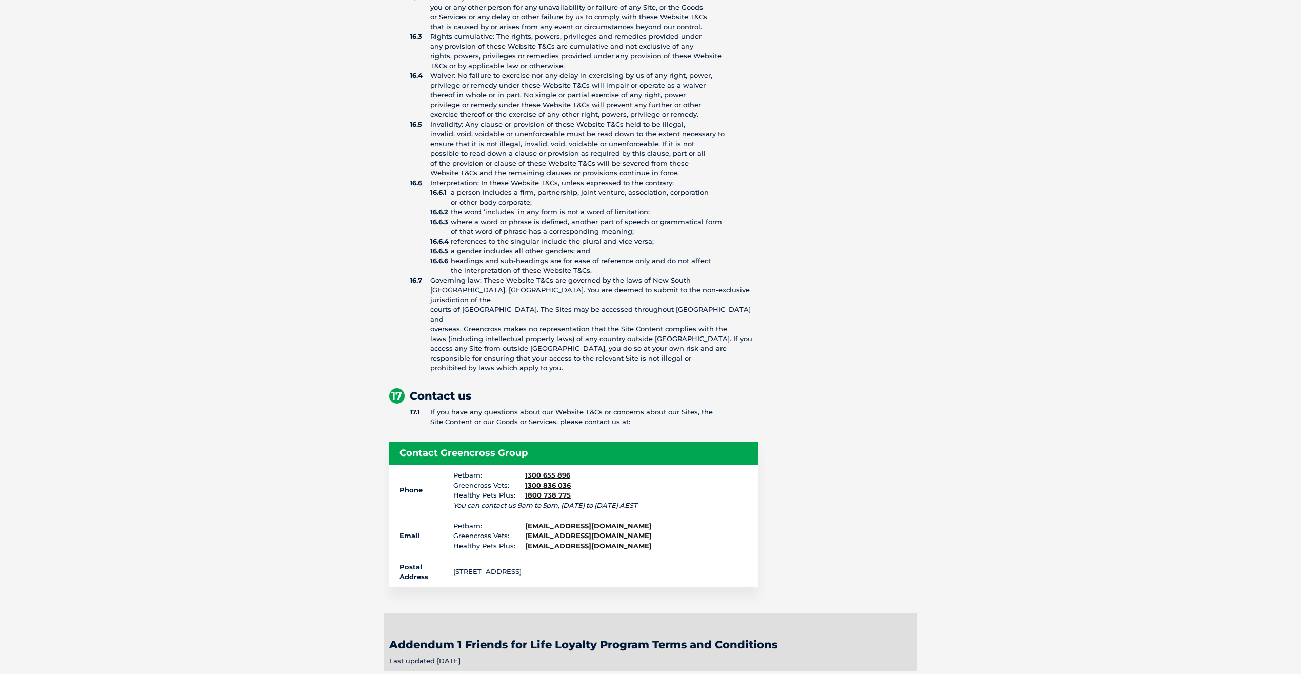 The image size is (1301, 674). Describe the element at coordinates (595, 266) in the screenshot. I see `li: headings and sub-headings are for ease of reference only and do not affect the interpretation of ...` at that location.